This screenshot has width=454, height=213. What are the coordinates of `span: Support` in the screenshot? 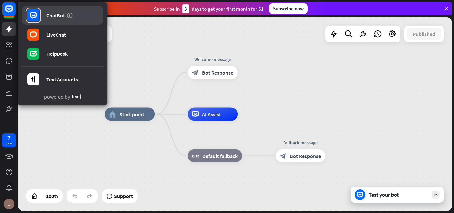 It's located at (123, 196).